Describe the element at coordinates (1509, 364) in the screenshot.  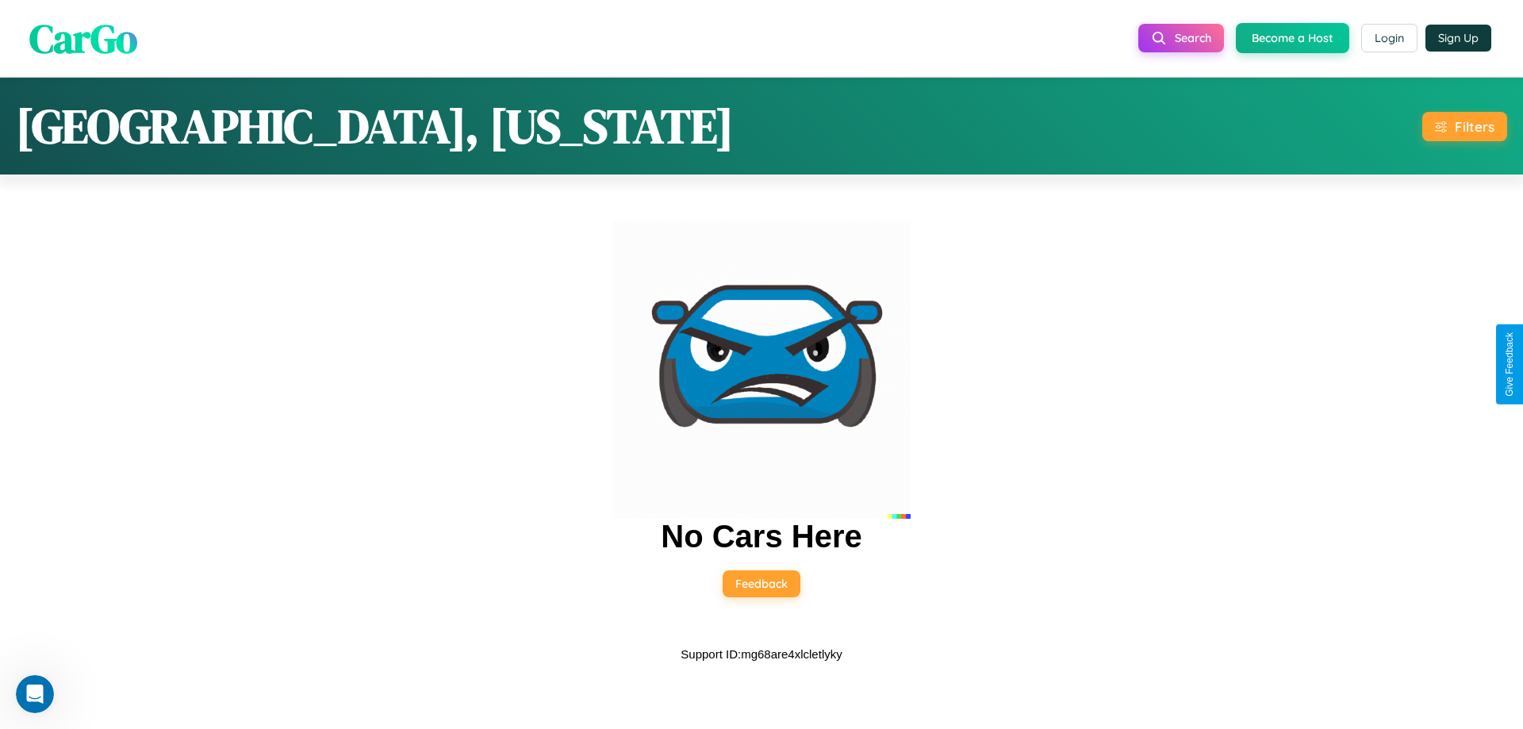
I see `div: Give Feedback` at that location.